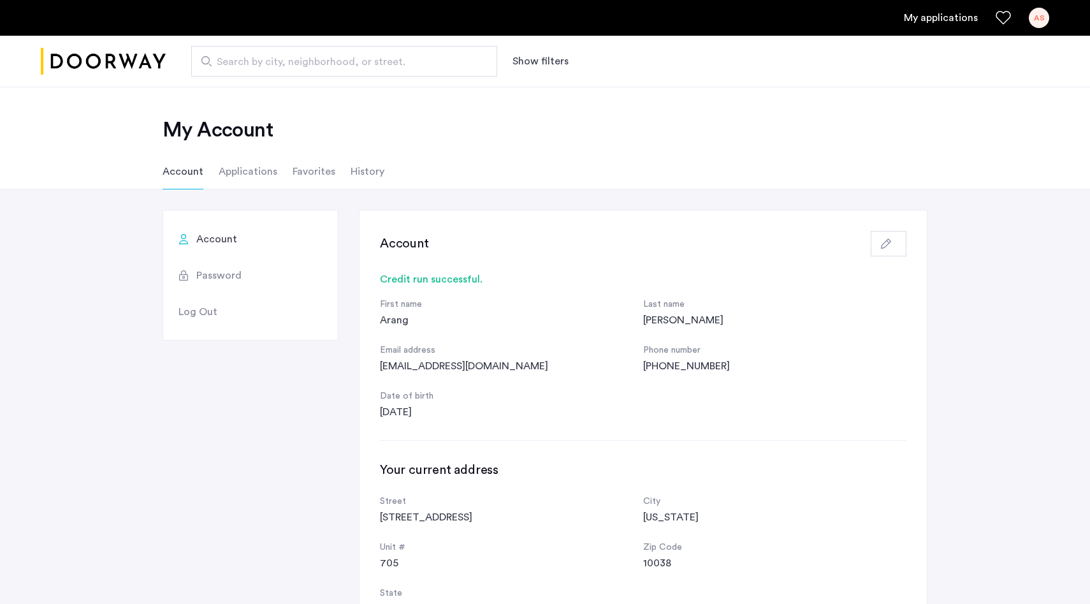 The width and height of the screenshot is (1090, 604). I want to click on span: Log Out, so click(198, 312).